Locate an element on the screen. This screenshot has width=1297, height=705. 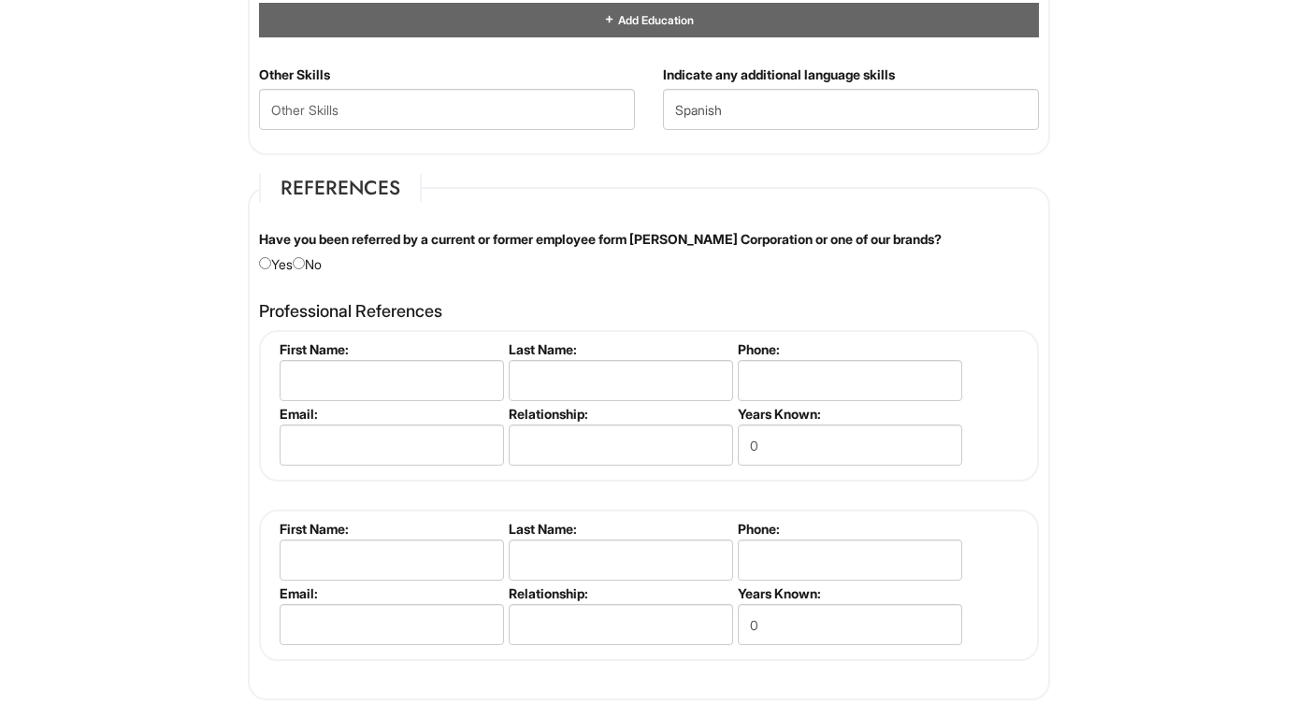
label: Other Skills is located at coordinates (295, 75).